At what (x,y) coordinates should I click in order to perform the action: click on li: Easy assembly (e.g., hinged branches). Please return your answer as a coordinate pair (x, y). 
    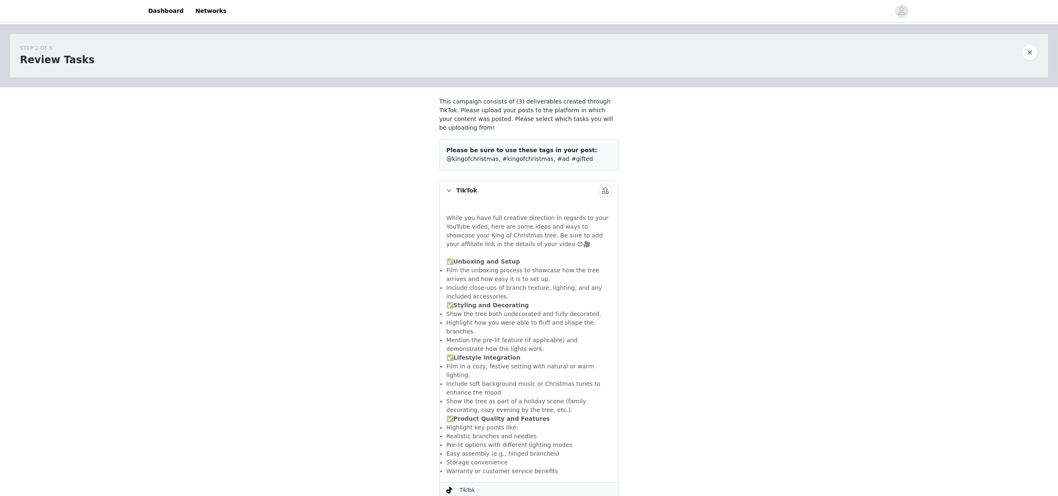
    Looking at the image, I should click on (529, 454).